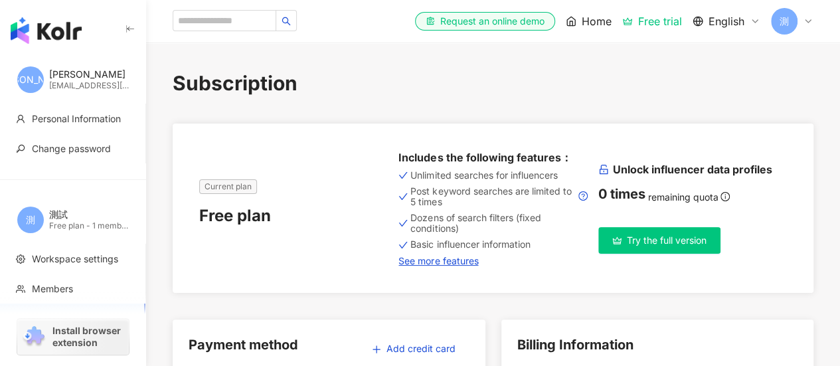  Describe the element at coordinates (228, 187) in the screenshot. I see `span: Current plan` at that location.